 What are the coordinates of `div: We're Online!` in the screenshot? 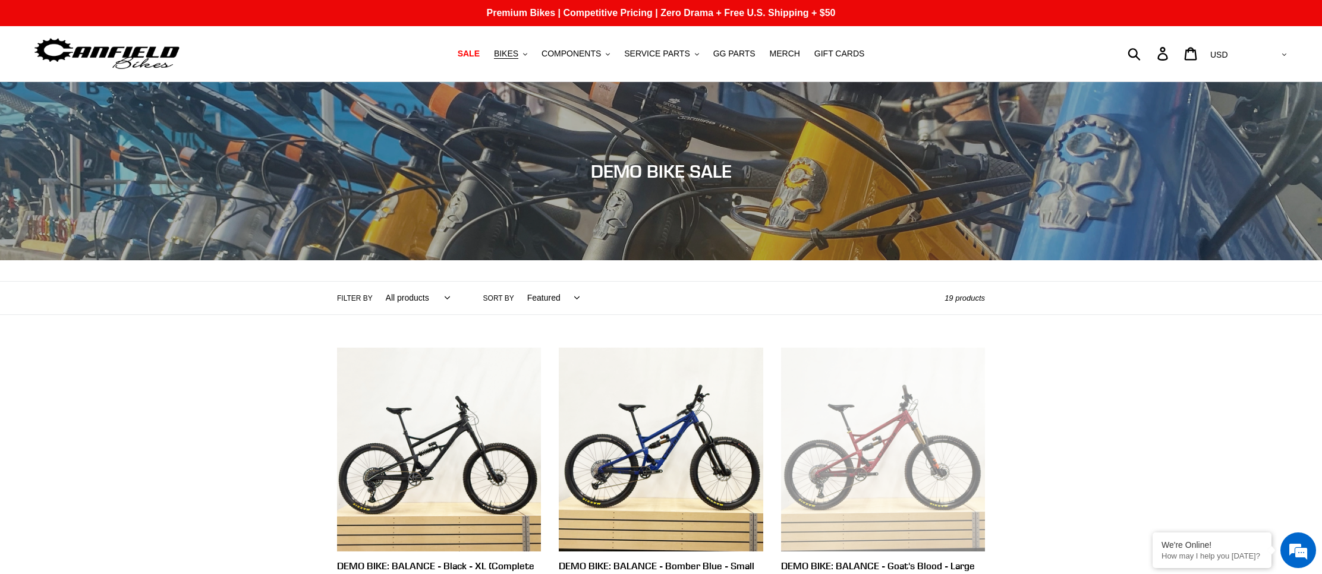 It's located at (1212, 545).